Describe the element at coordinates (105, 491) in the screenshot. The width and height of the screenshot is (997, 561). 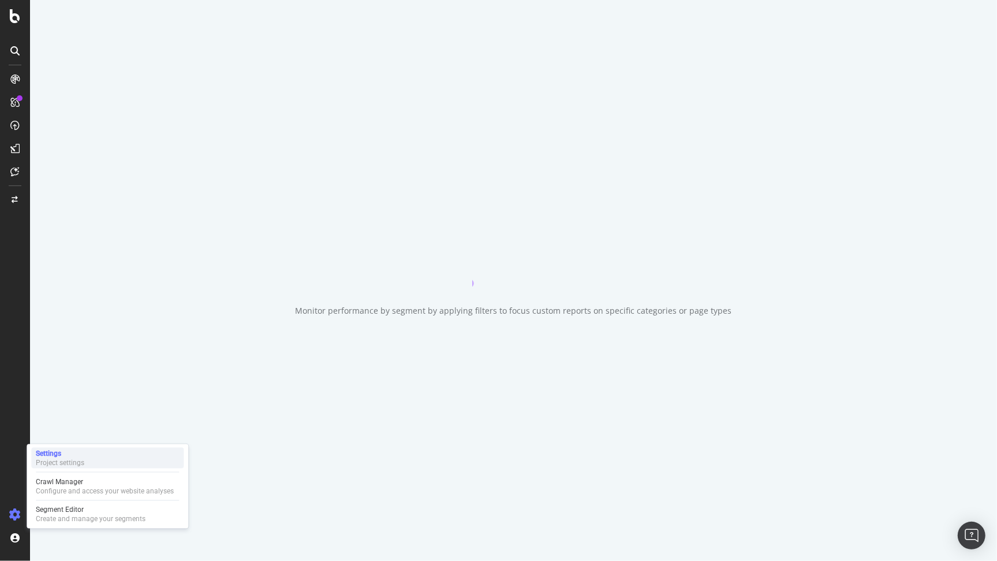
I see `div: Configure and access your website analyses` at that location.